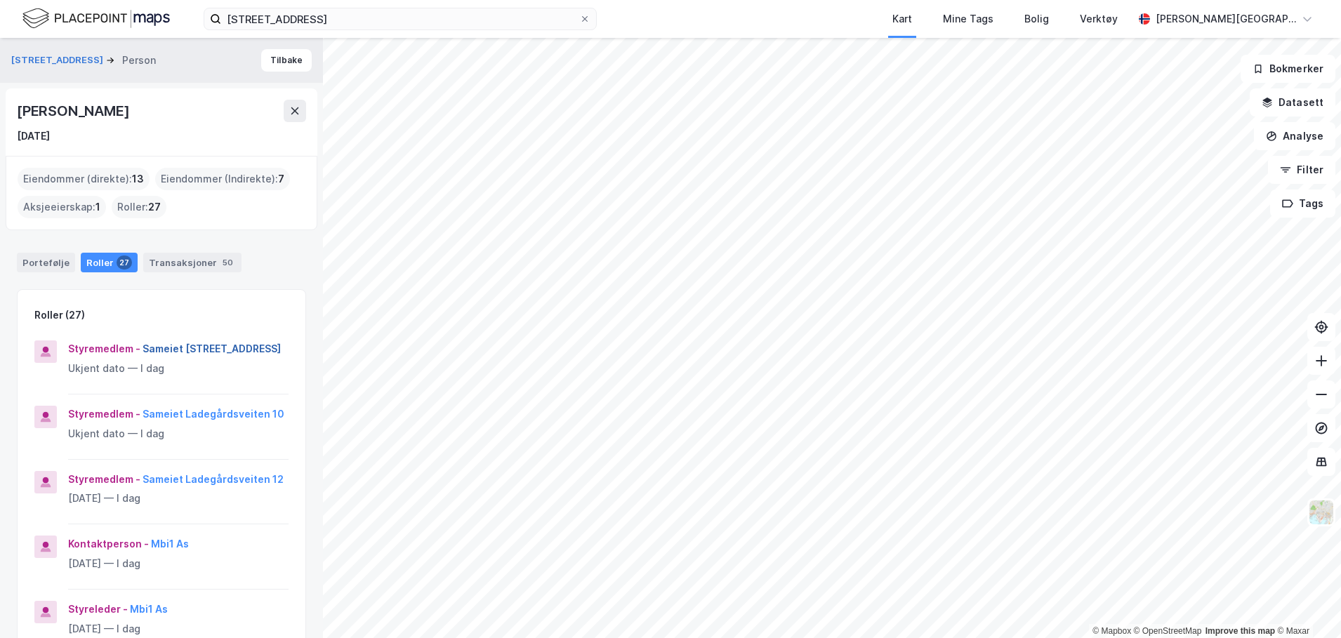 Image resolution: width=1341 pixels, height=638 pixels. I want to click on a: Mapbox, so click(1111, 631).